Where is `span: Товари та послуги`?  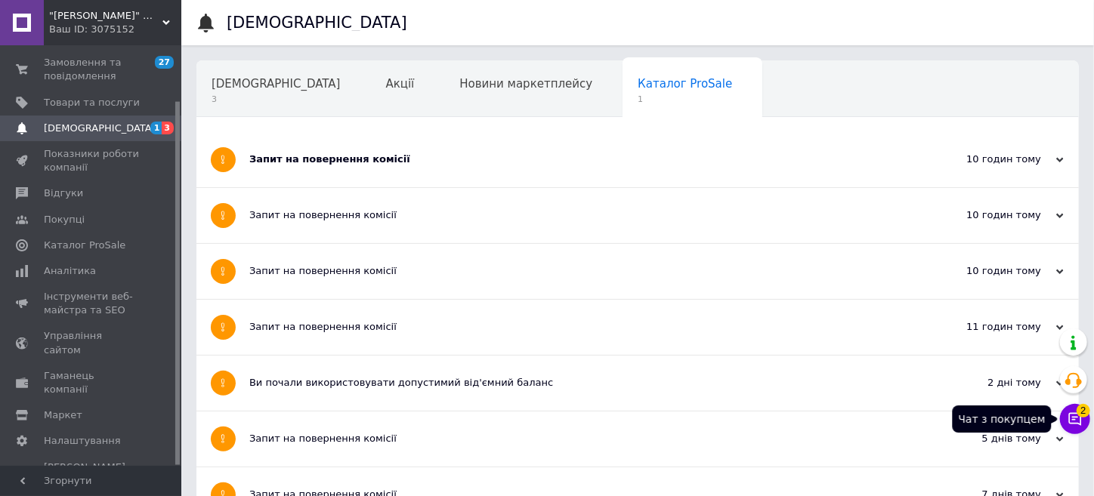
span: Товари та послуги is located at coordinates (91, 103).